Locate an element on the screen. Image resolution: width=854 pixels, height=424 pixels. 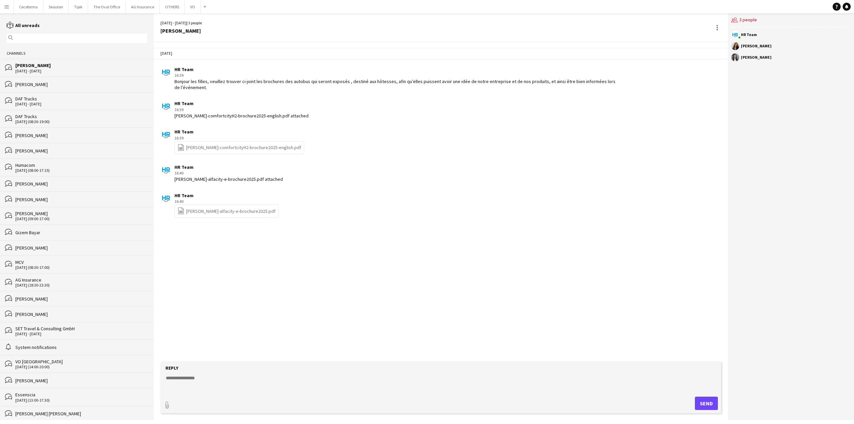
div: SET Travel & Consulting GmbH is located at coordinates (81, 328).